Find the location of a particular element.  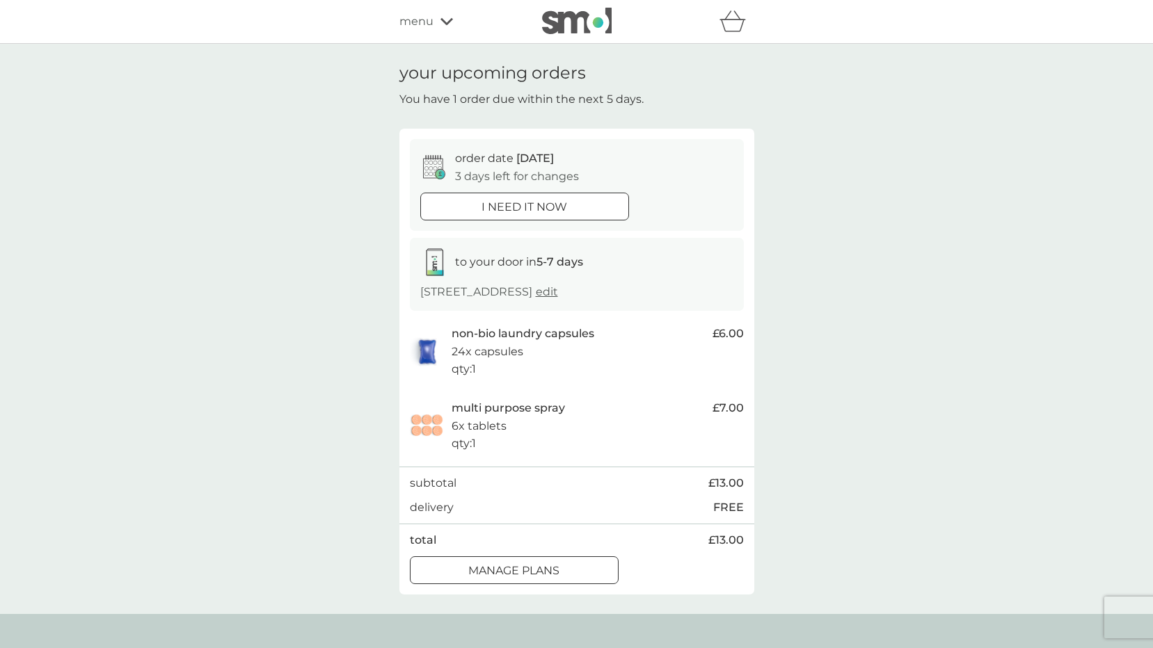

span: edit is located at coordinates (547, 291).